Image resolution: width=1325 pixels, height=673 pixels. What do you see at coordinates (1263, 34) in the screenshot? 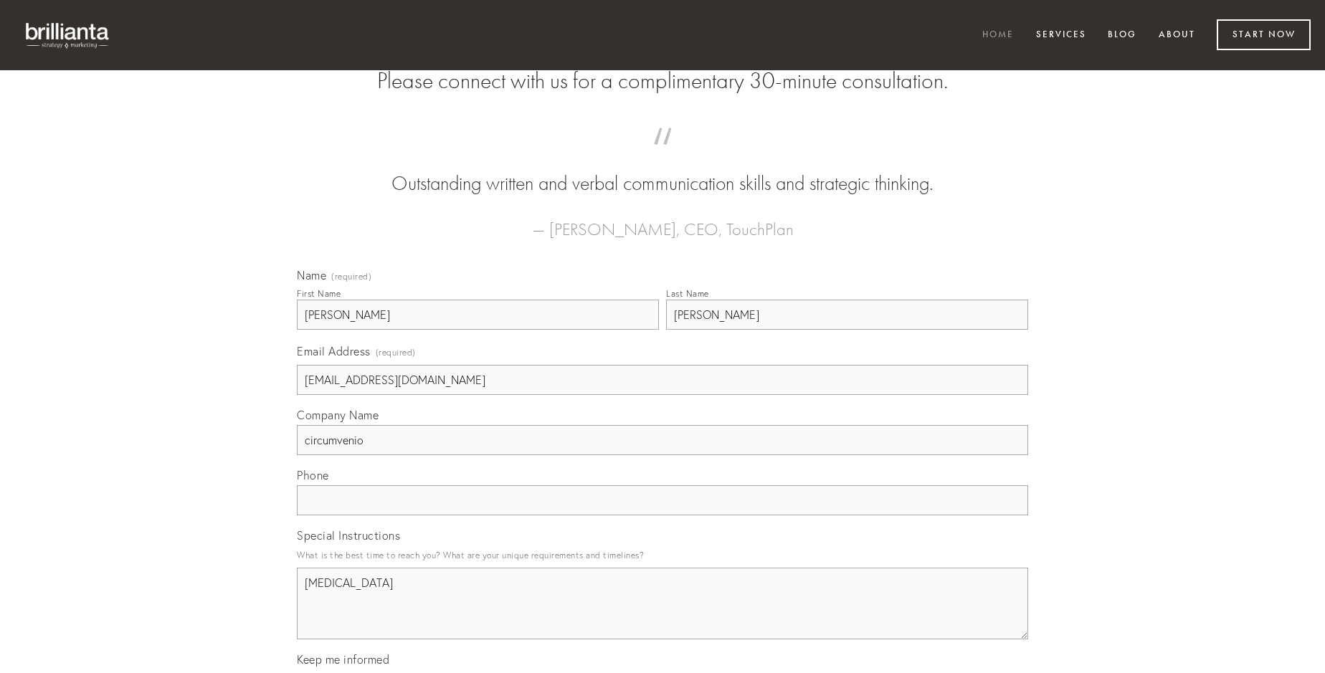
I see `a: Start Now` at bounding box center [1263, 34].